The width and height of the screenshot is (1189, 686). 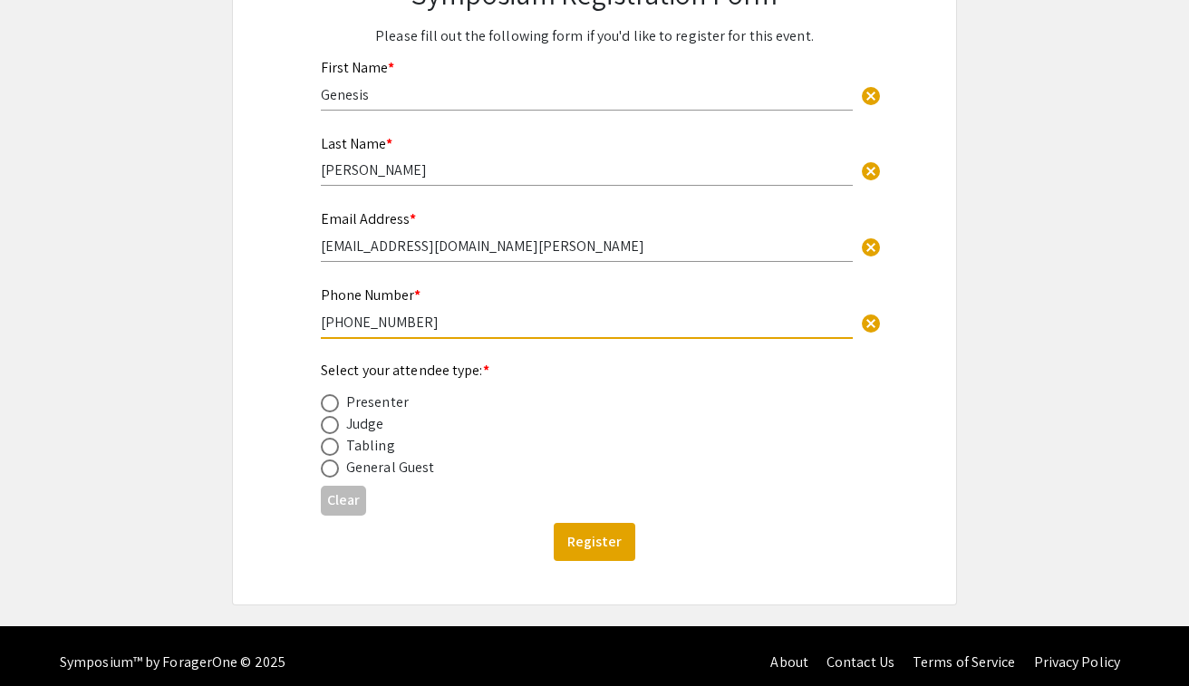 I want to click on mat-label: Email Address, so click(x=368, y=218).